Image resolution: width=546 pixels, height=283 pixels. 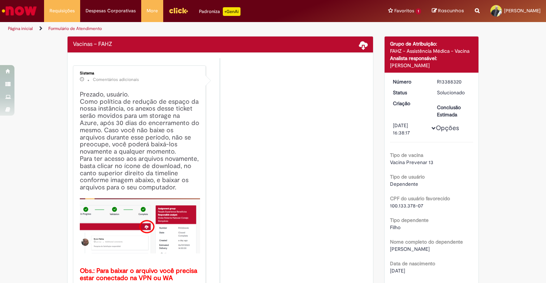 What do you see at coordinates (418, 11) in the screenshot?
I see `span: 1` at bounding box center [418, 11].